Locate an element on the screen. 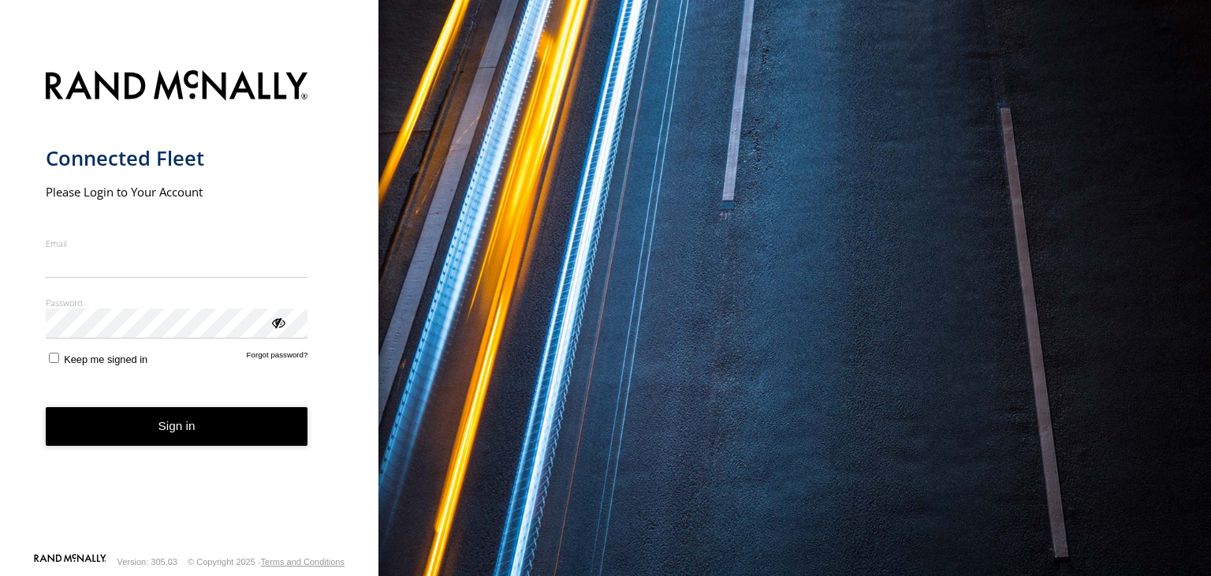 The width and height of the screenshot is (1211, 576). h2: Please Login to Your Account is located at coordinates (177, 192).